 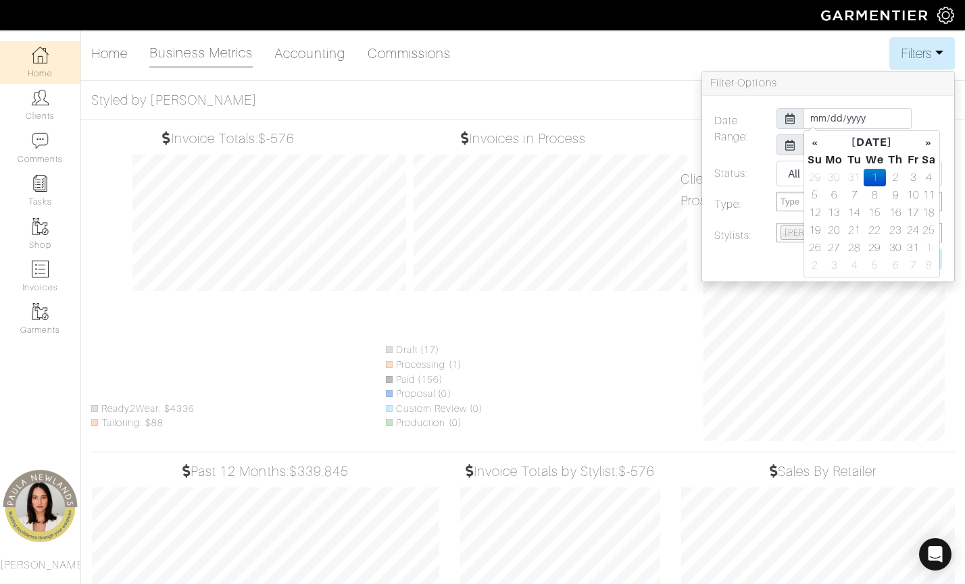 What do you see at coordinates (523, 138) in the screenshot?
I see `h5: Invoices in Process` at bounding box center [523, 138].